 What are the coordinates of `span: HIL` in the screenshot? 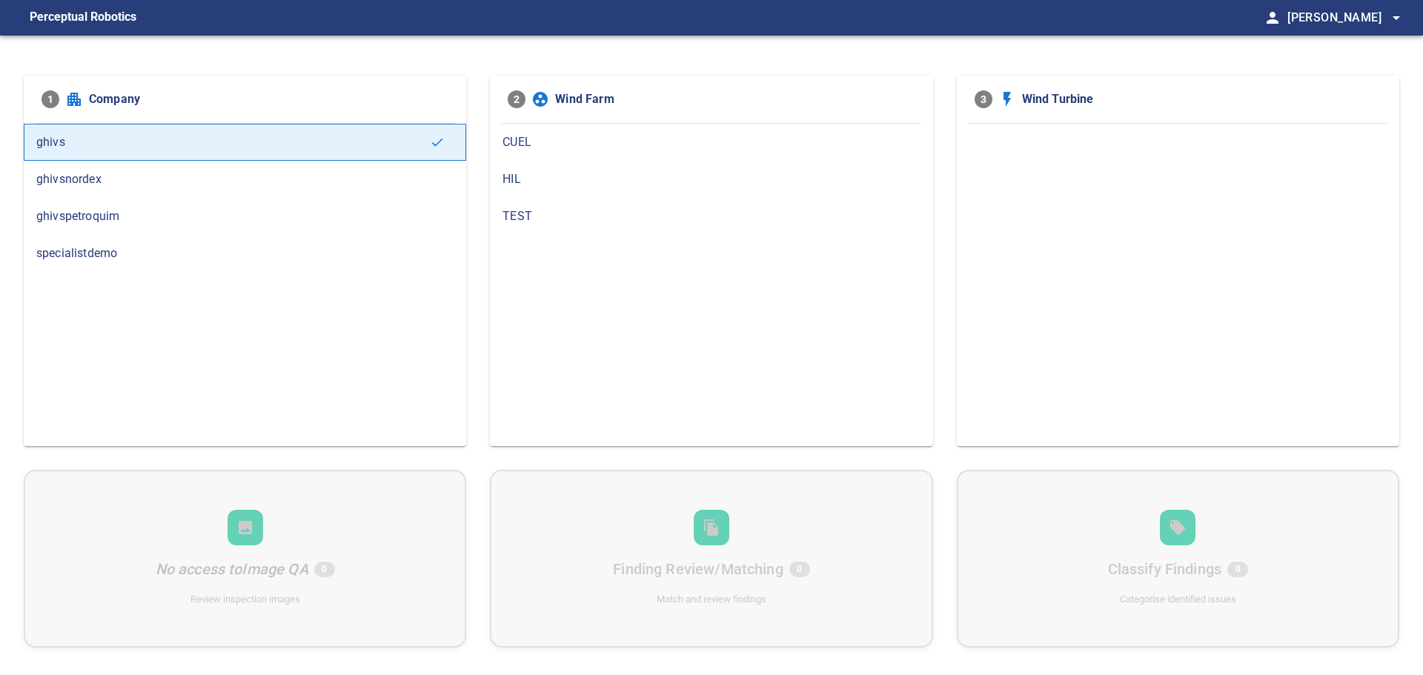 It's located at (711, 179).